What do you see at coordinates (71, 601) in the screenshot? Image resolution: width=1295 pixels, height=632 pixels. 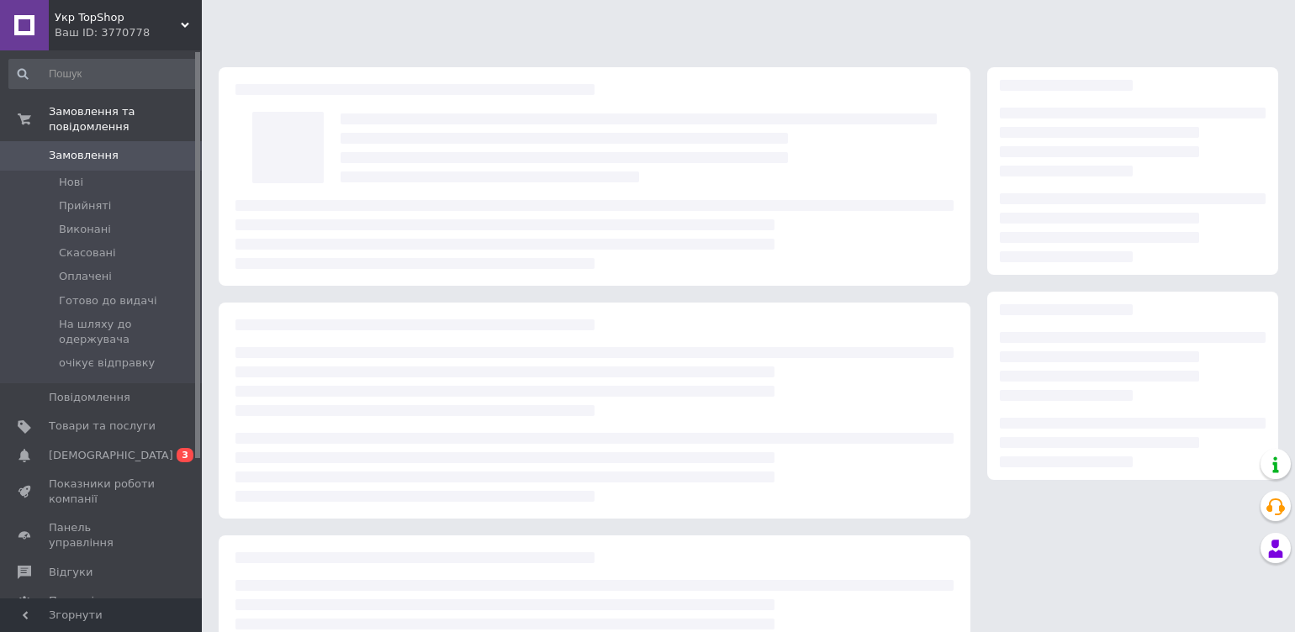 I see `span: Покупці` at bounding box center [71, 601].